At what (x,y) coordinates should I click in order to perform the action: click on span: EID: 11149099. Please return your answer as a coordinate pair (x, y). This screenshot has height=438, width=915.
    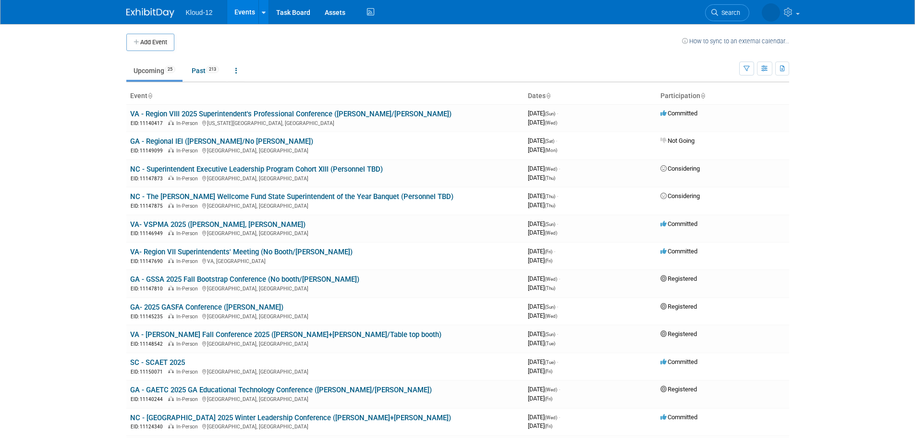
    Looking at the image, I should click on (148, 150).